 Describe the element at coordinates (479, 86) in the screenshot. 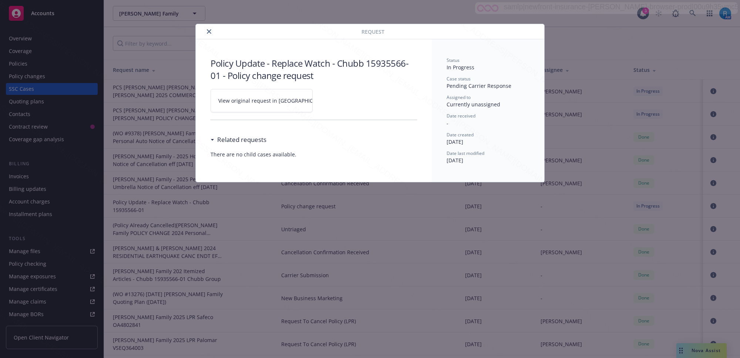

I see `span: Pending Carrier Response` at that location.